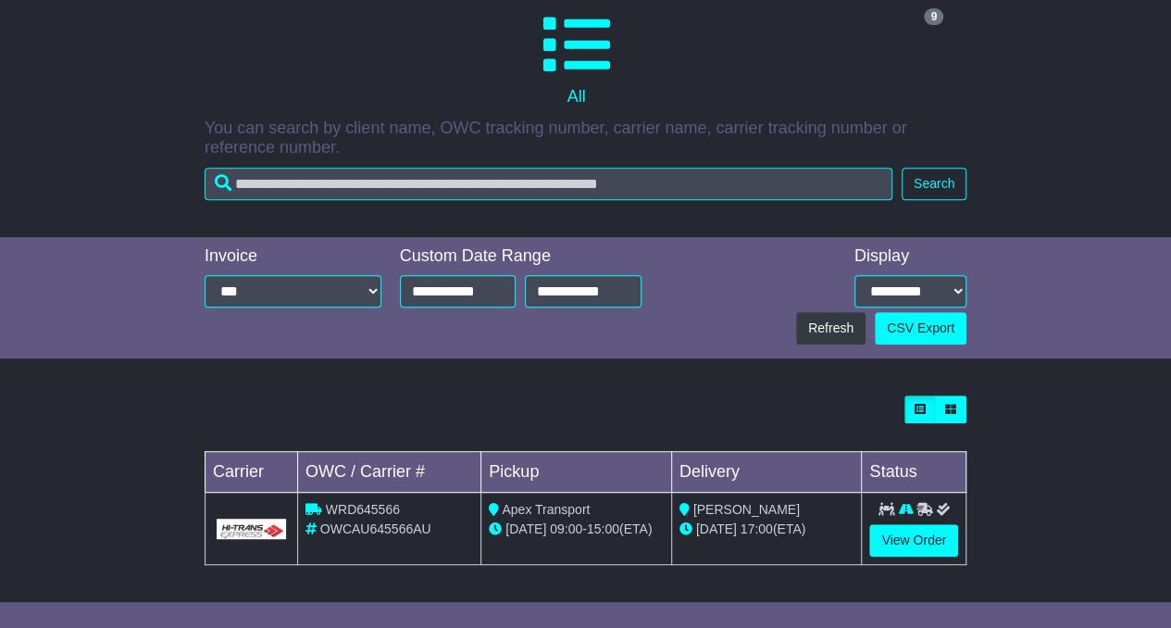 Image resolution: width=1171 pixels, height=628 pixels. Describe the element at coordinates (914, 472) in the screenshot. I see `td: Status` at that location.